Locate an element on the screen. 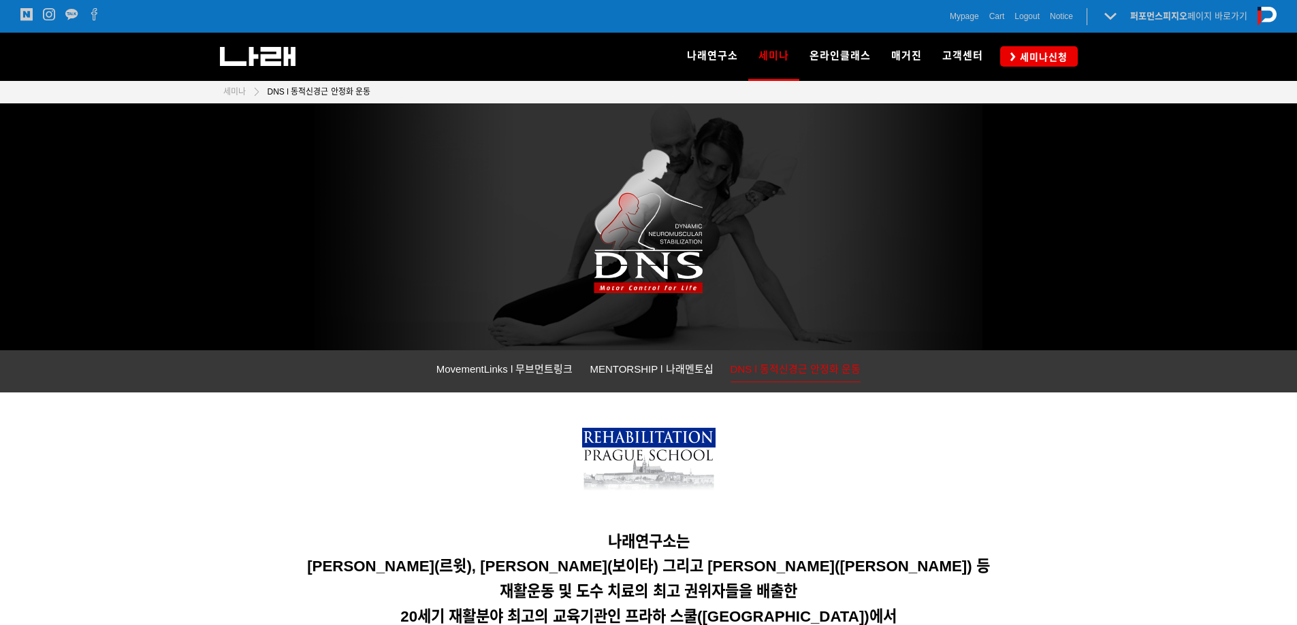  span: 온라인클래스 is located at coordinates (840, 56).